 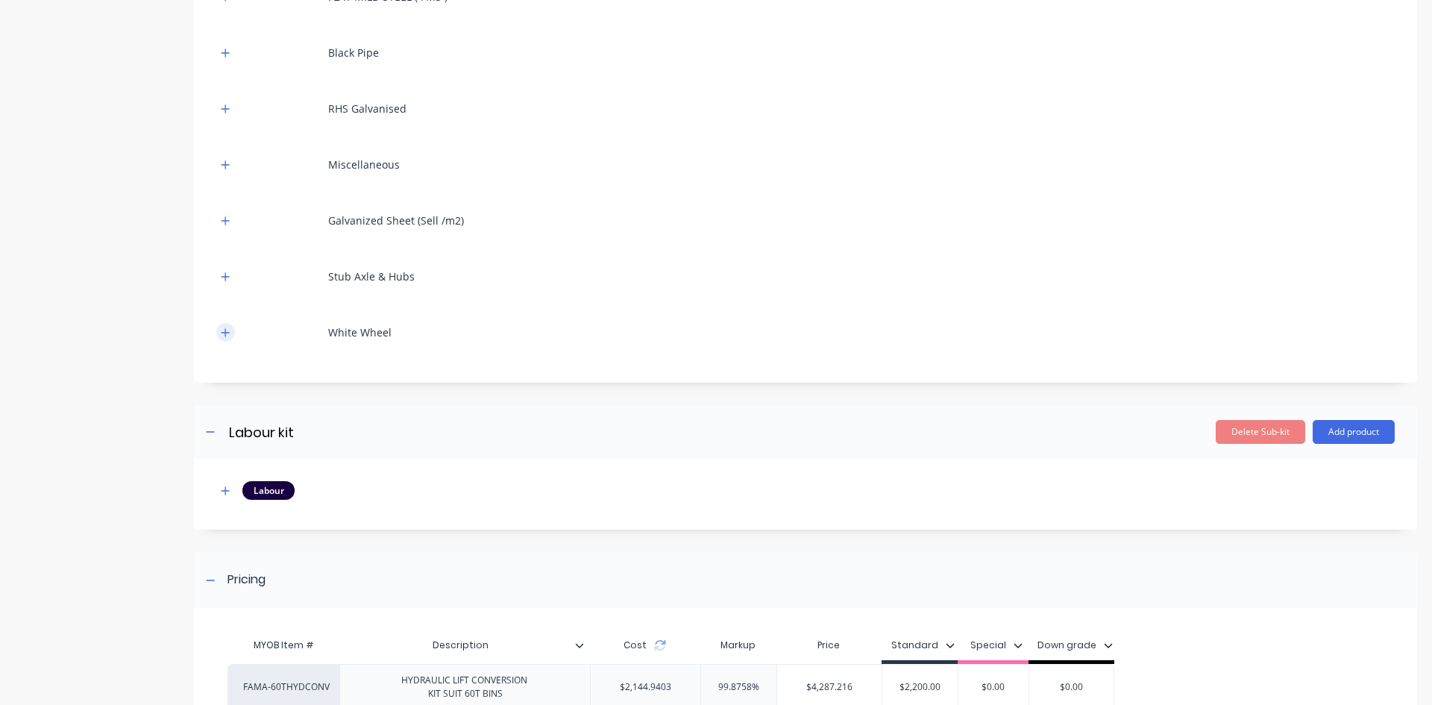 I want to click on div: Down grade, so click(x=1067, y=645).